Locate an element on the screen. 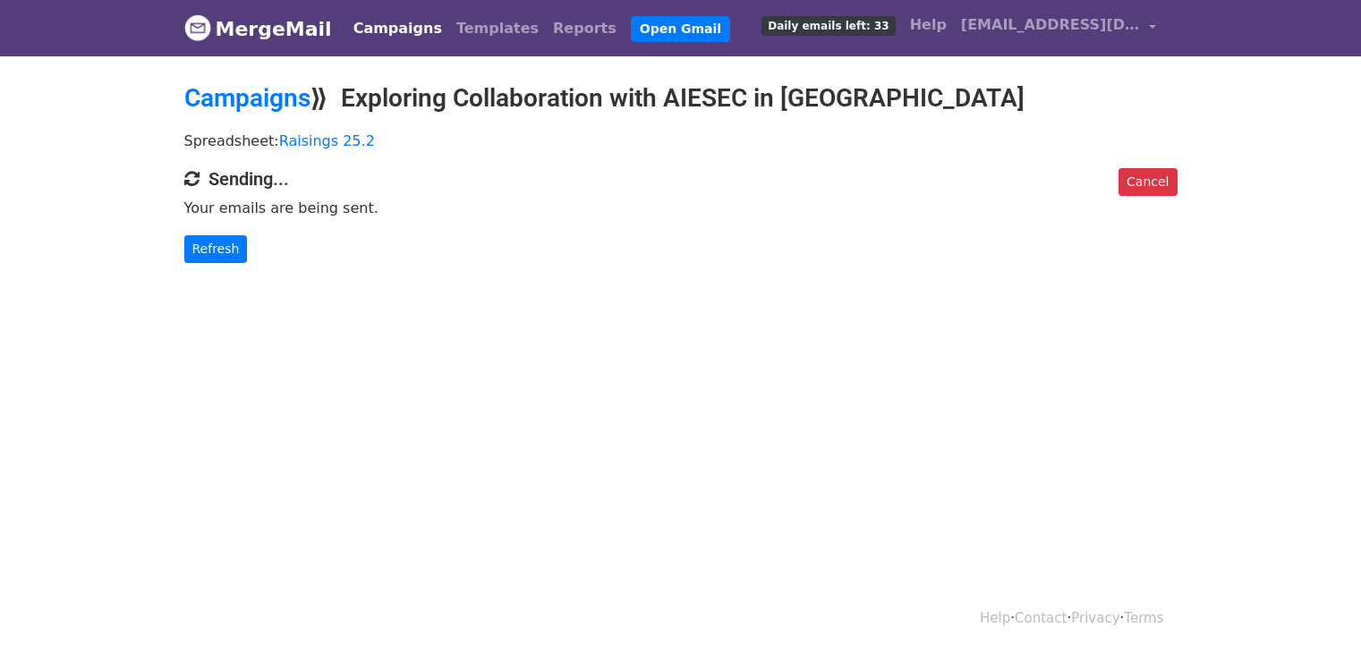 The width and height of the screenshot is (1361, 653). span: Daily emails left: 33 is located at coordinates (827, 26).